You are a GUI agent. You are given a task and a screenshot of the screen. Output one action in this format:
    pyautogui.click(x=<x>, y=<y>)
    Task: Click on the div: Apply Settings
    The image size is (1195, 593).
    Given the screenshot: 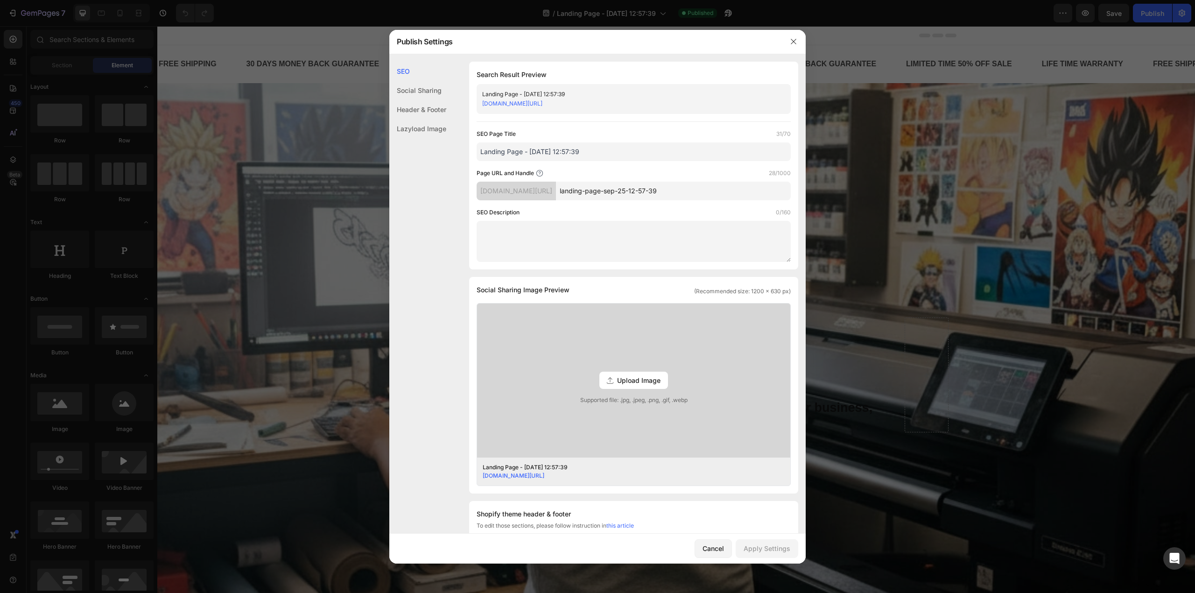 What is the action you would take?
    pyautogui.click(x=767, y=548)
    